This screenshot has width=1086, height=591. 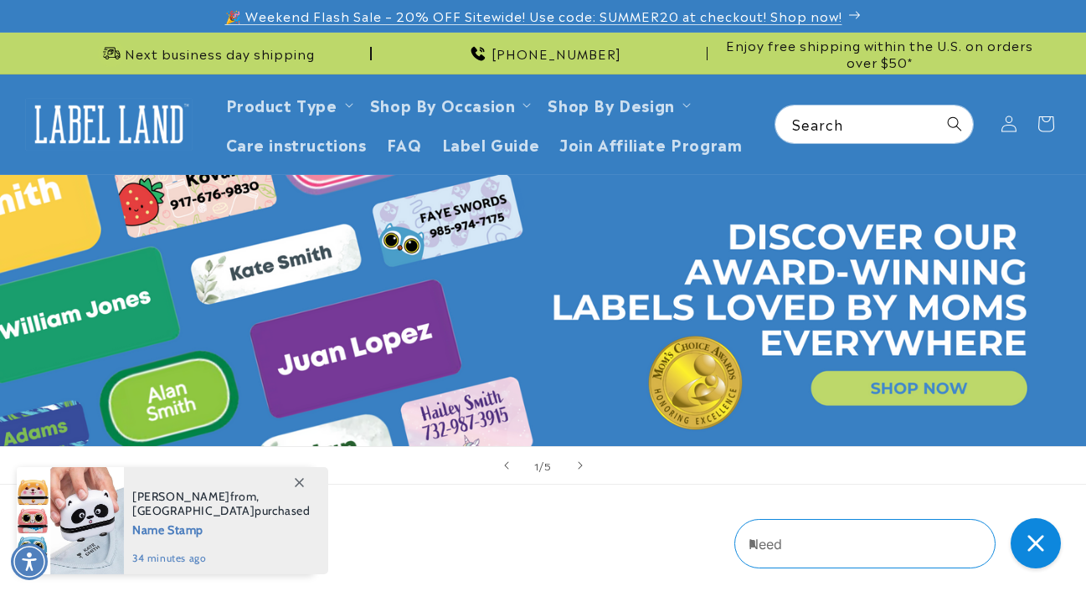 I want to click on button: Next slide, so click(x=580, y=466).